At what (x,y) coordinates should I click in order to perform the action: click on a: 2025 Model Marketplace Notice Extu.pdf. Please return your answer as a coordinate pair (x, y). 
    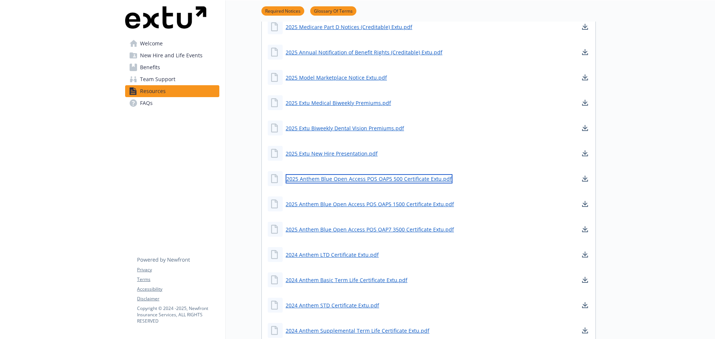
    Looking at the image, I should click on (336, 77).